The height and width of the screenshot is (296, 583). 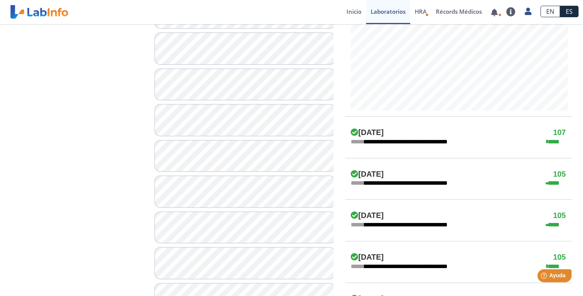 I want to click on span: Ayuda, so click(x=43, y=9).